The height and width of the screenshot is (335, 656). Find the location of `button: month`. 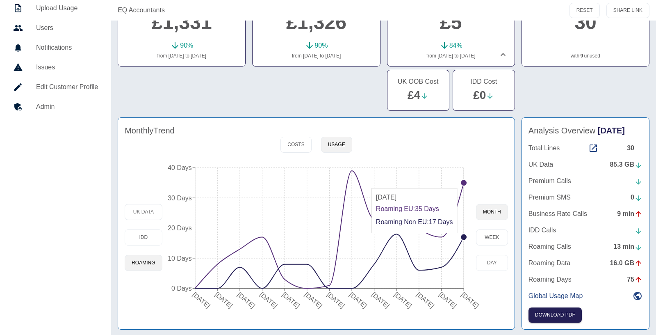

button: month is located at coordinates (492, 212).